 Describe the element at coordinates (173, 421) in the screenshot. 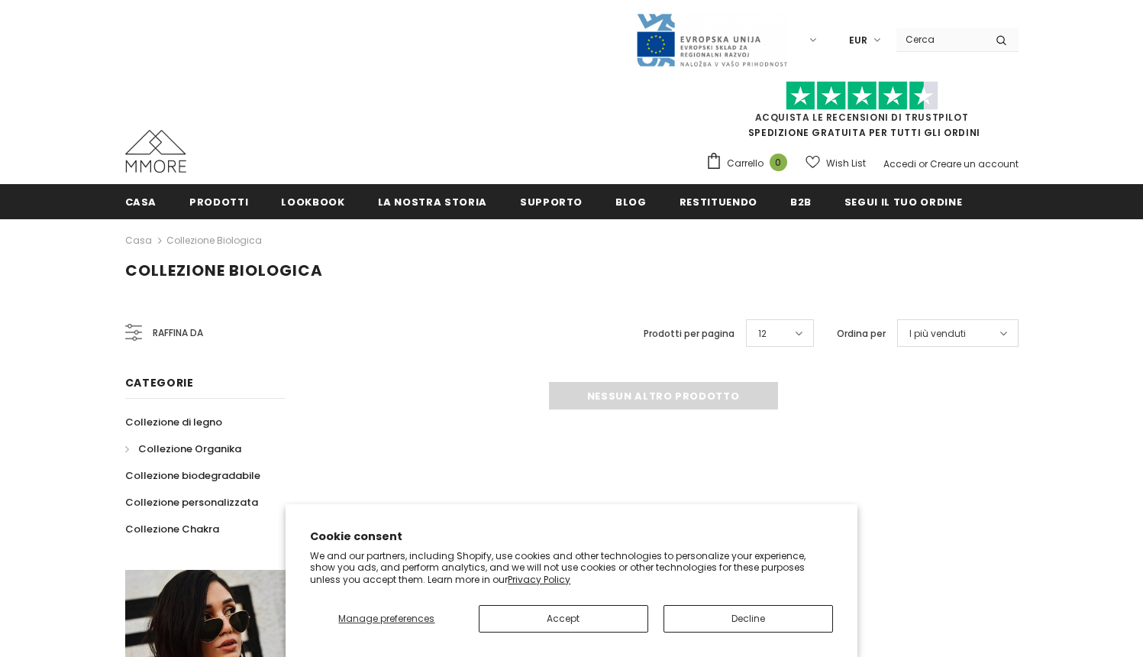

I see `span: Collezione di legno` at that location.